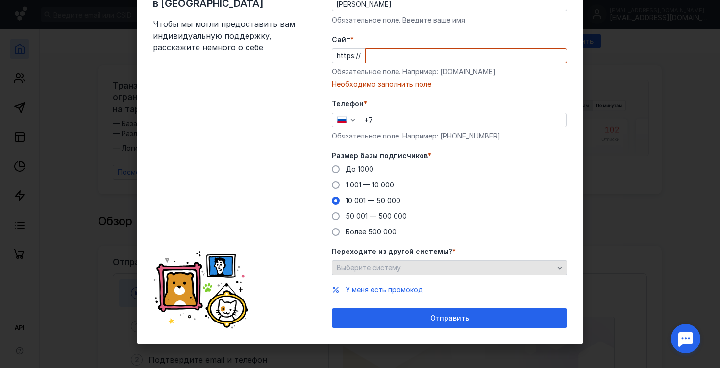 This screenshot has height=368, width=720. I want to click on span: У меня есть промокод, so click(384, 290).